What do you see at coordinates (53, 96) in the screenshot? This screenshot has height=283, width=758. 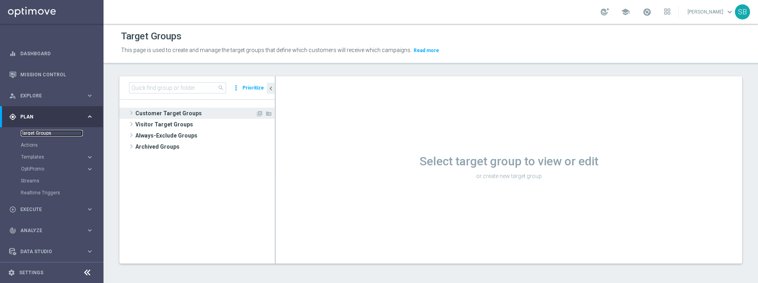 I see `span: Explore` at bounding box center [53, 96].